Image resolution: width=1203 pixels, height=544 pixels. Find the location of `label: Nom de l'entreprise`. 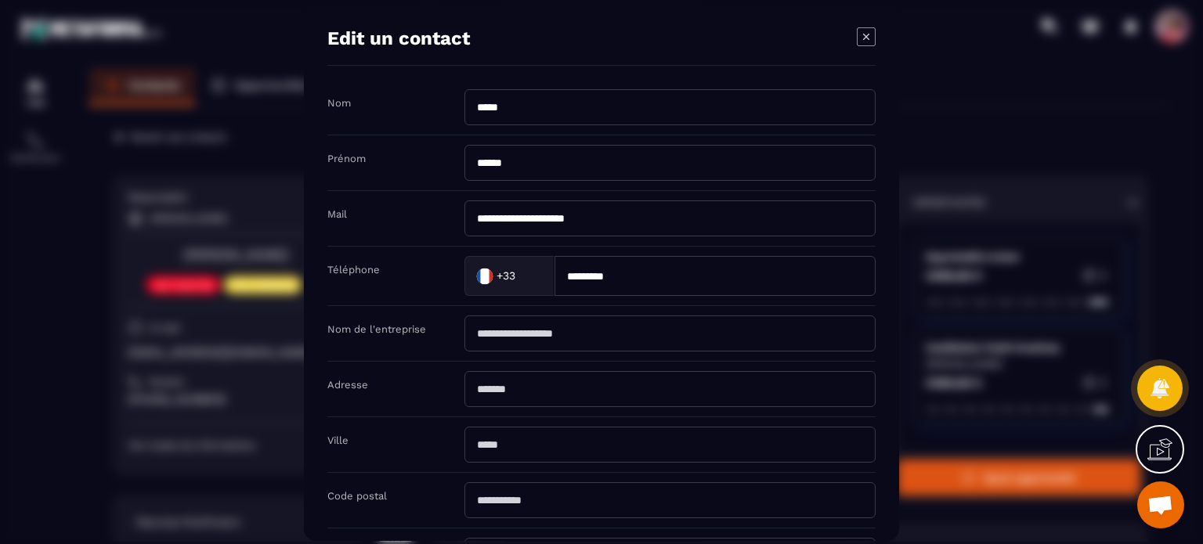

label: Nom de l'entreprise is located at coordinates (377, 329).